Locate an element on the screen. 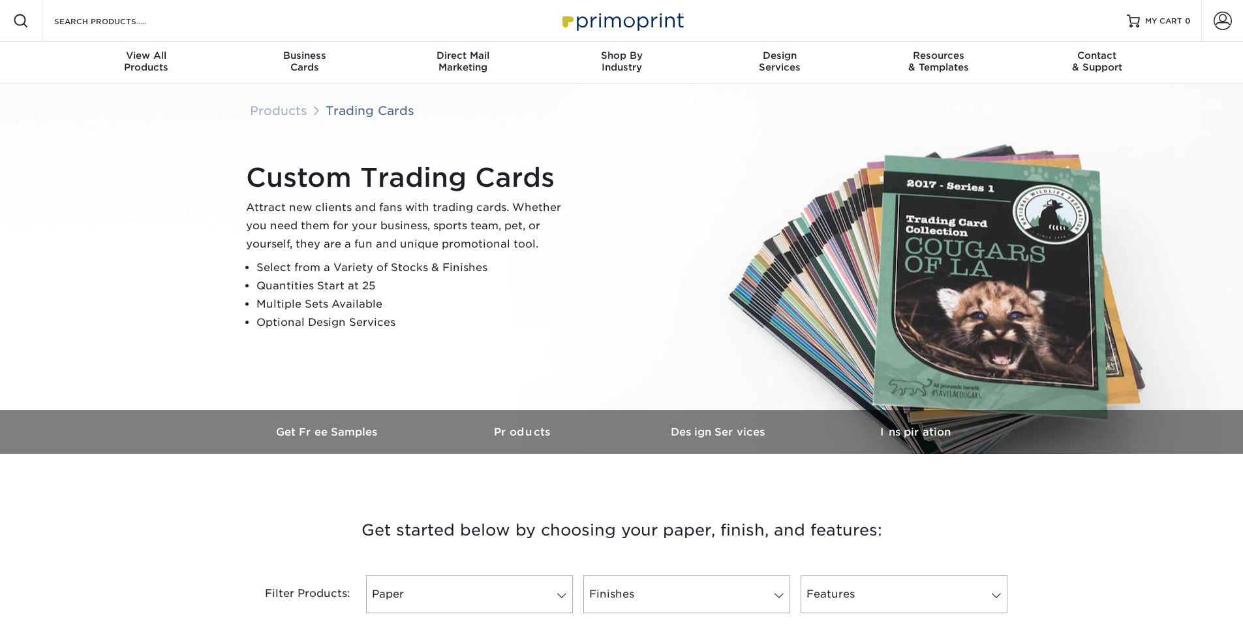  span: View All is located at coordinates (146, 55).